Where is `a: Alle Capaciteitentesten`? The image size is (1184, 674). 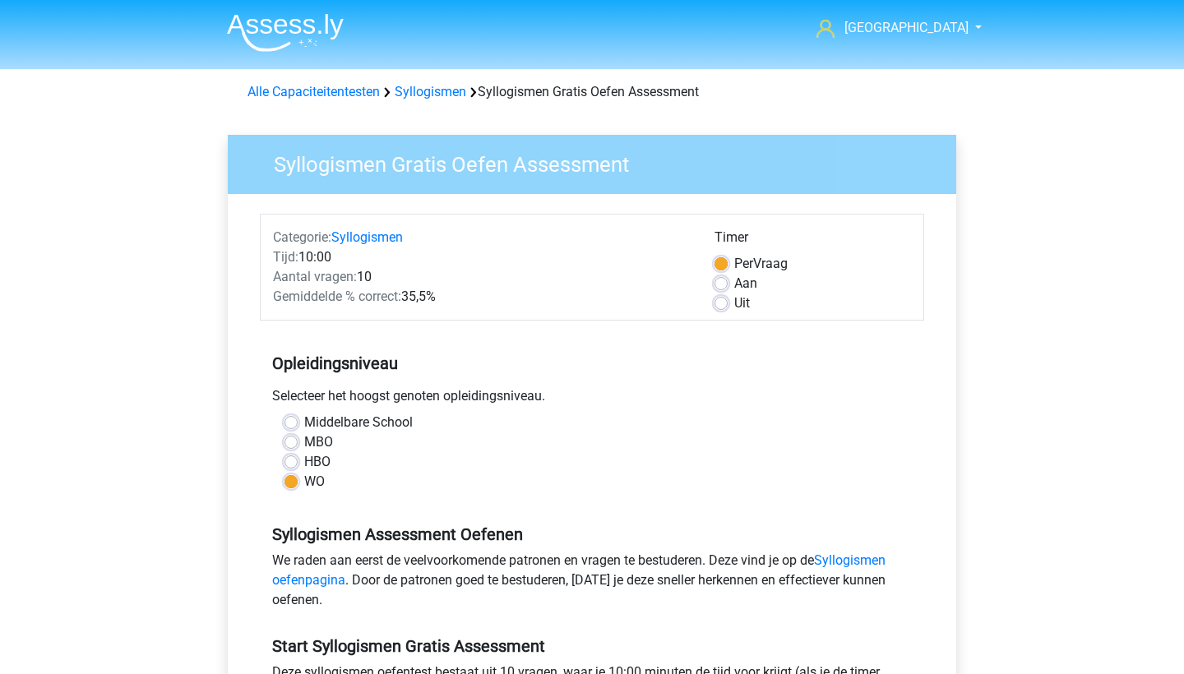 a: Alle Capaciteitentesten is located at coordinates (313, 91).